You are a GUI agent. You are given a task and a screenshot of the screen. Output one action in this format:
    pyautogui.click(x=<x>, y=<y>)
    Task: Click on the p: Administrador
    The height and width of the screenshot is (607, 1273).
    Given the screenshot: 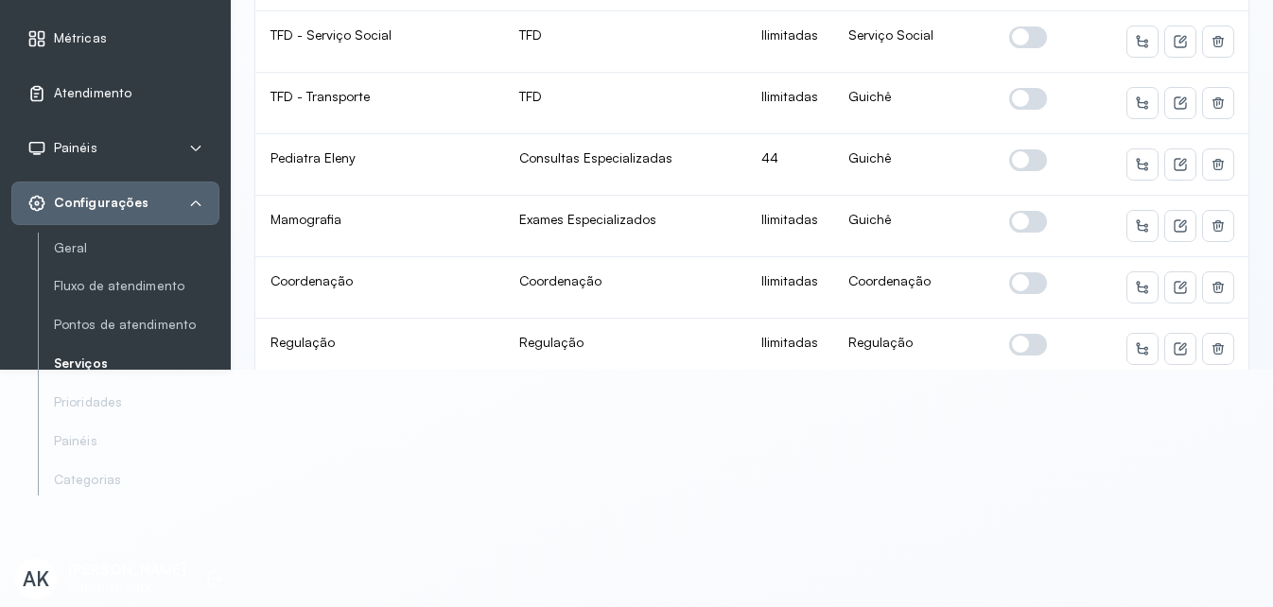 What is the action you would take?
    pyautogui.click(x=127, y=587)
    